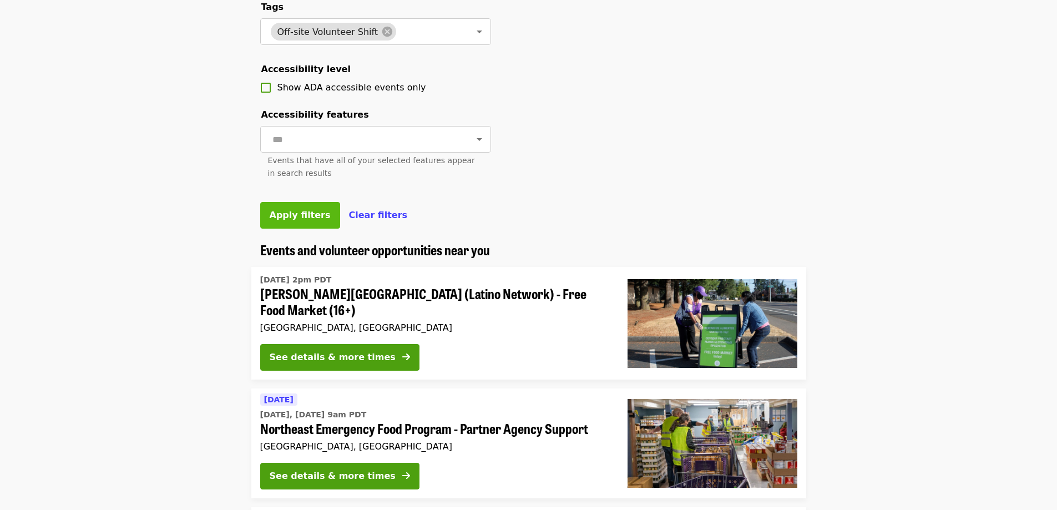  What do you see at coordinates (529, 323) in the screenshot?
I see `a: See details for "Rigler Elementary School (Latino Network) - Free Food Market (16+)"` at bounding box center [529, 323].